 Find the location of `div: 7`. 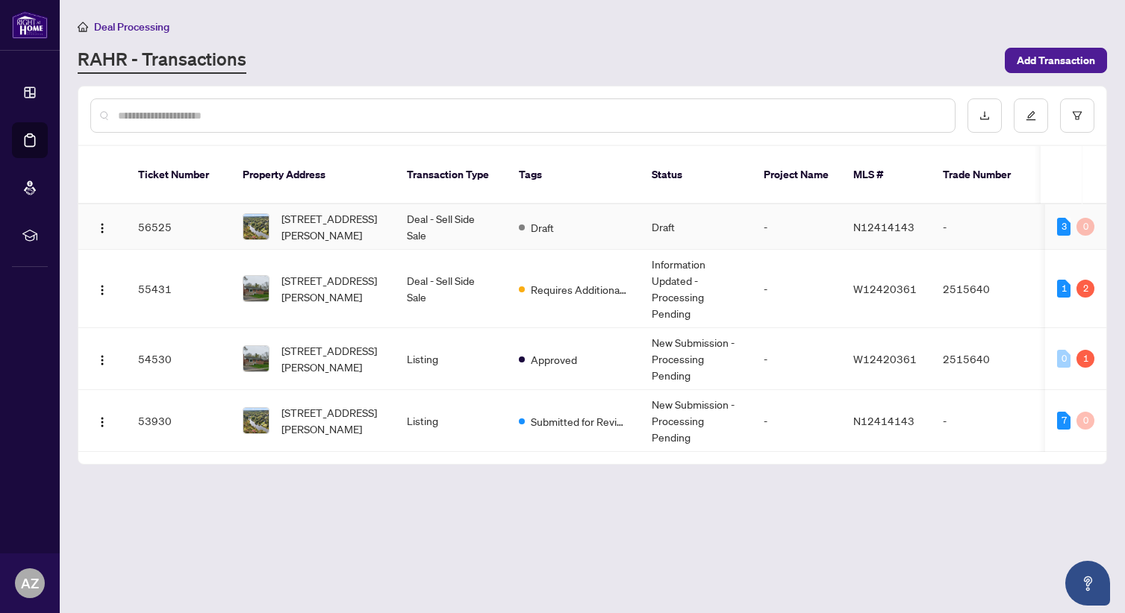

div: 7 is located at coordinates (1063, 421).